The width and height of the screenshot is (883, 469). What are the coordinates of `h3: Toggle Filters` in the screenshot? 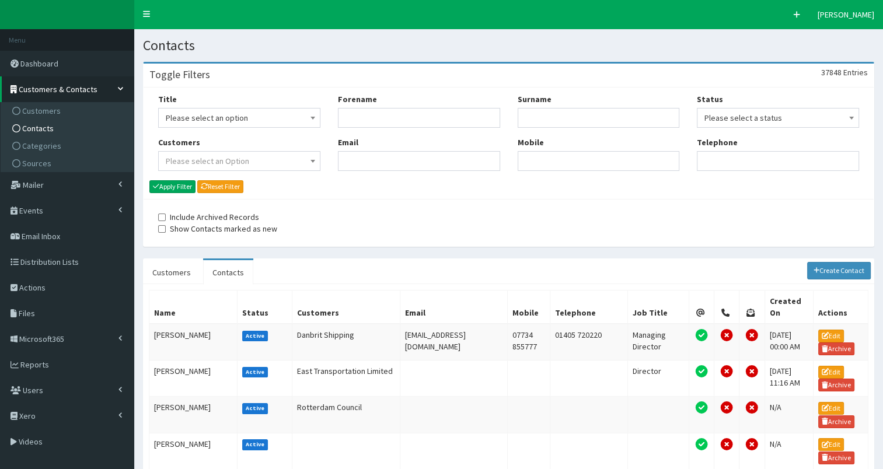 It's located at (180, 75).